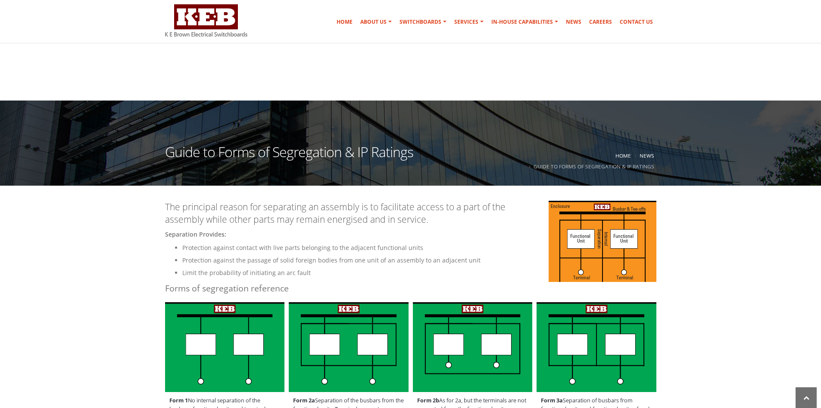  What do you see at coordinates (179, 400) in the screenshot?
I see `strong: Form 1` at bounding box center [179, 400].